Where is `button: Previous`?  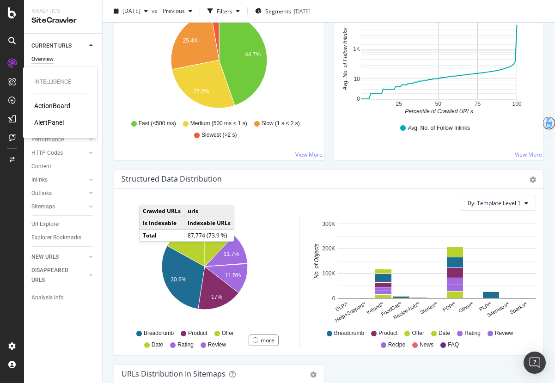
button: Previous is located at coordinates (177, 11).